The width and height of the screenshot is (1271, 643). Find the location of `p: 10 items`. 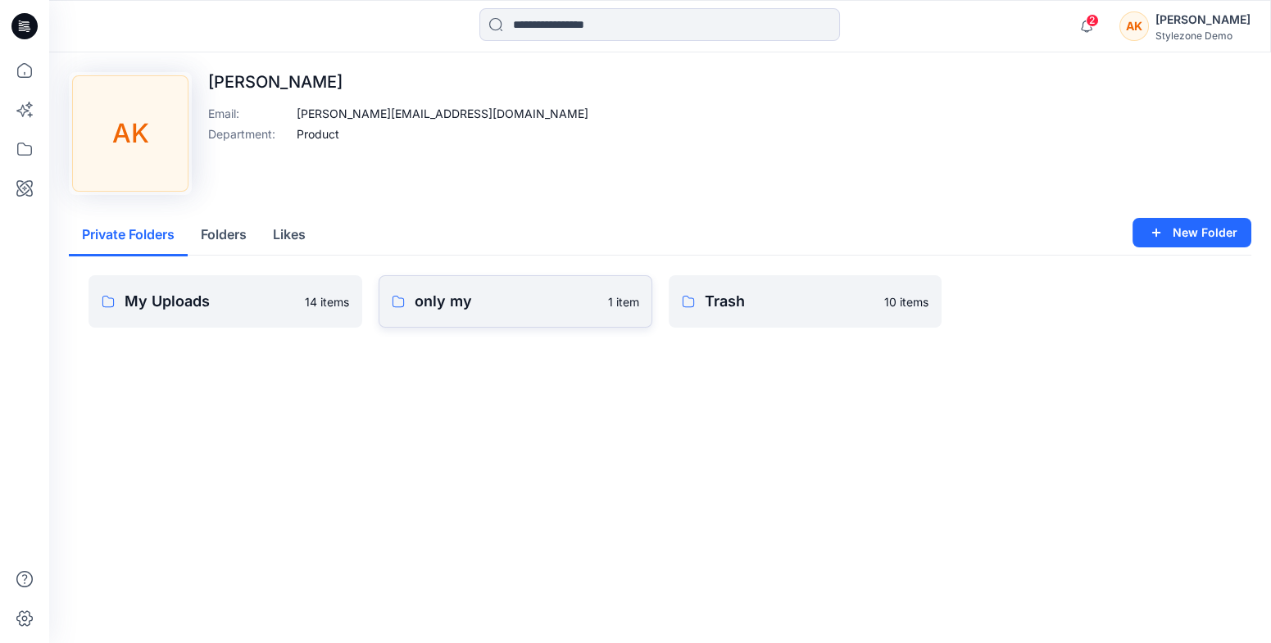

p: 10 items is located at coordinates (906, 302).